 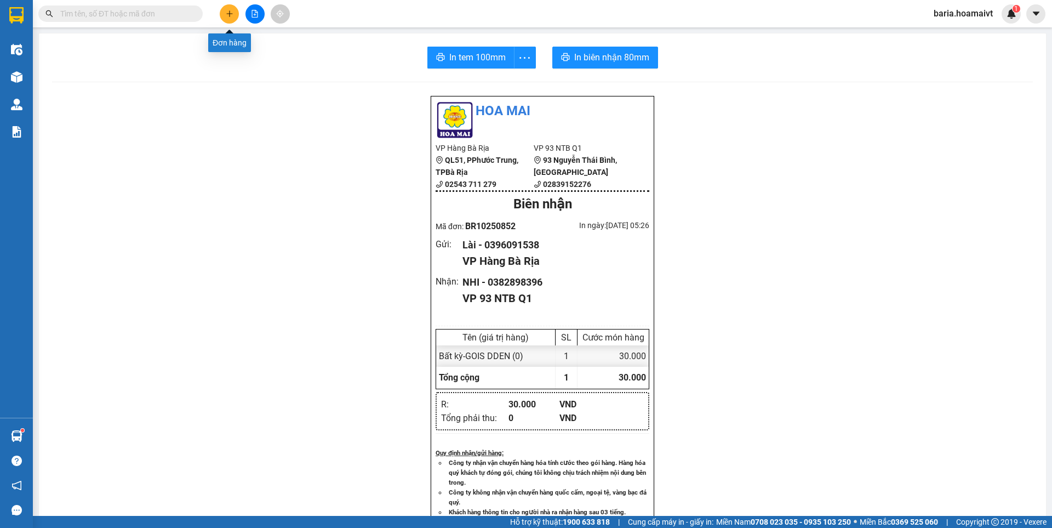 What do you see at coordinates (525, 58) in the screenshot?
I see `span: more` at bounding box center [525, 58].